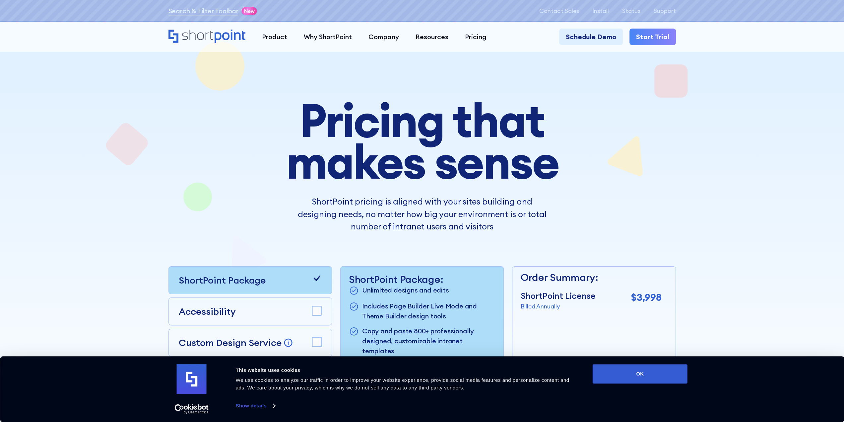 Image resolution: width=844 pixels, height=422 pixels. What do you see at coordinates (601, 11) in the screenshot?
I see `a: Install` at bounding box center [601, 11].